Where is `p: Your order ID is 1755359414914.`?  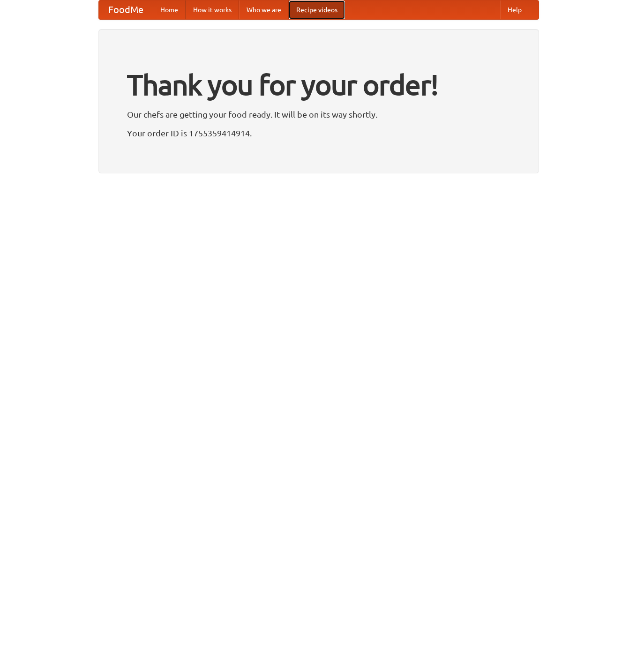 p: Your order ID is 1755359414914. is located at coordinates (319, 133).